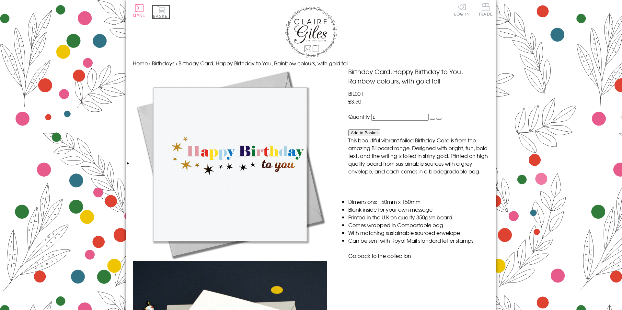  Describe the element at coordinates (418, 210) in the screenshot. I see `li: Blank inside for your own message` at that location.